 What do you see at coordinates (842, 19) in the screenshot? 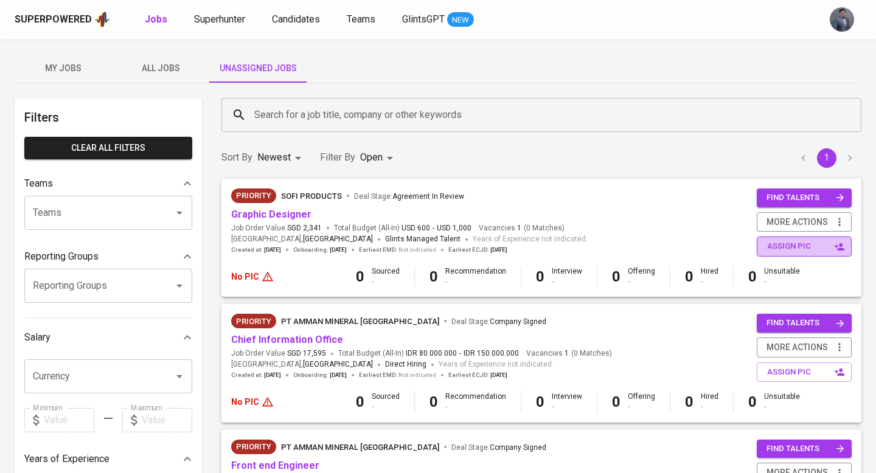
I see `img: jhon@glints.com` at bounding box center [842, 19].